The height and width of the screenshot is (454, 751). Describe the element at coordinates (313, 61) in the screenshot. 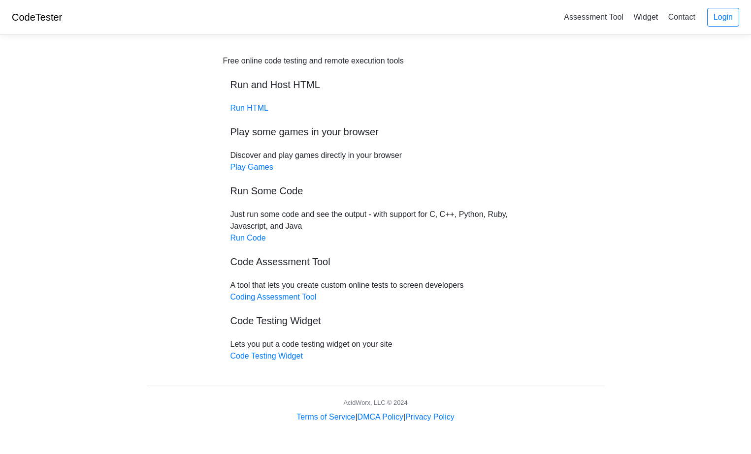

I see `div: Free online code testing and remote execution tools` at that location.